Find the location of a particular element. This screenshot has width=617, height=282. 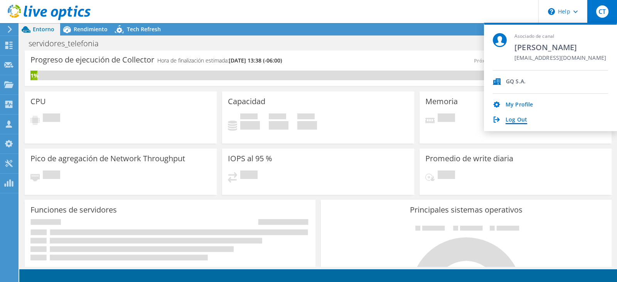

span: Entorno is located at coordinates (44, 29).